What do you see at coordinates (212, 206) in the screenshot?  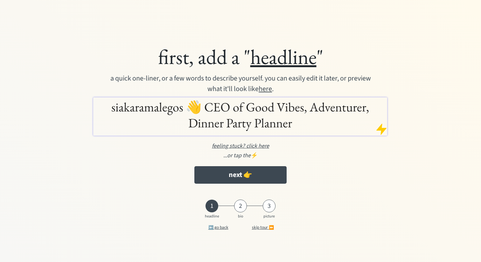 I see `div: 1` at bounding box center [212, 206].